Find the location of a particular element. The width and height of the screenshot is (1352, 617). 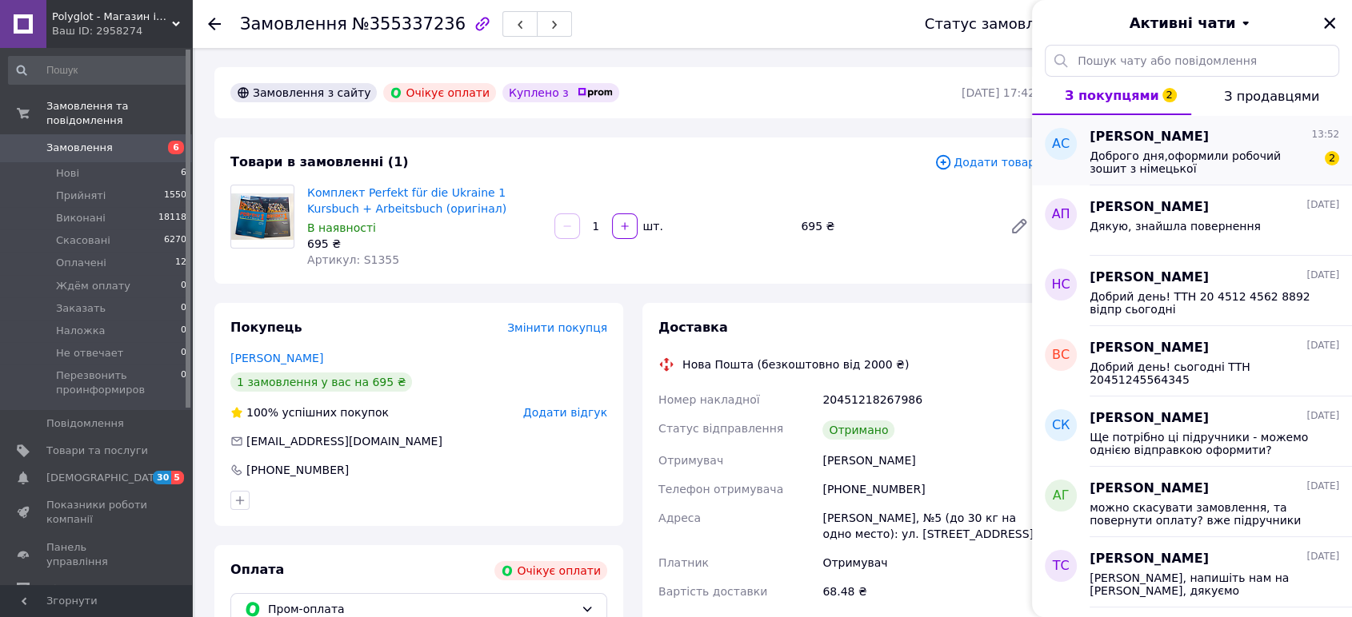

span: ТС is located at coordinates (1060, 566).